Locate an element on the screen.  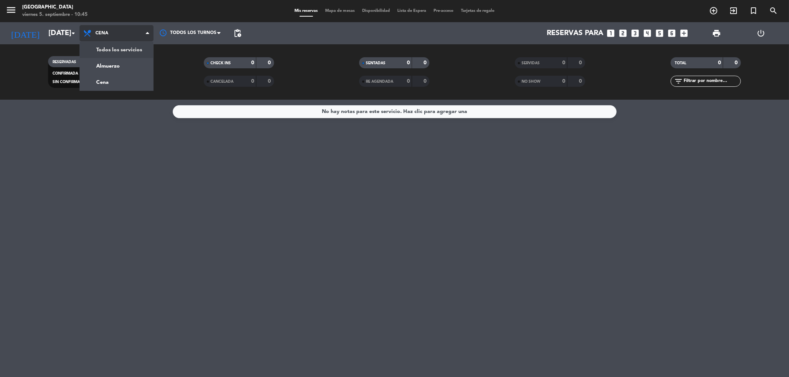
span: pending_actions is located at coordinates (237, 33).